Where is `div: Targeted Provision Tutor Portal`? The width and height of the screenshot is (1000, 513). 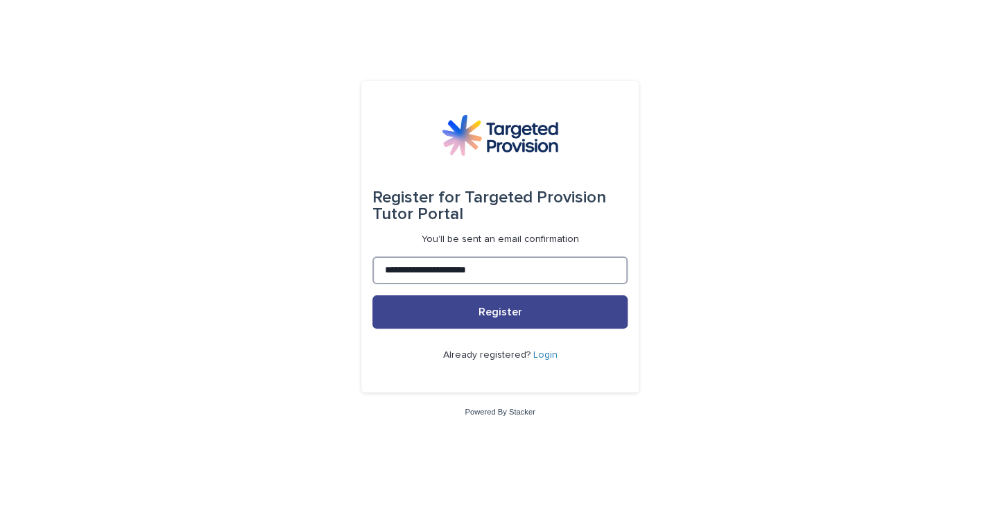 div: Targeted Provision Tutor Portal is located at coordinates (500, 206).